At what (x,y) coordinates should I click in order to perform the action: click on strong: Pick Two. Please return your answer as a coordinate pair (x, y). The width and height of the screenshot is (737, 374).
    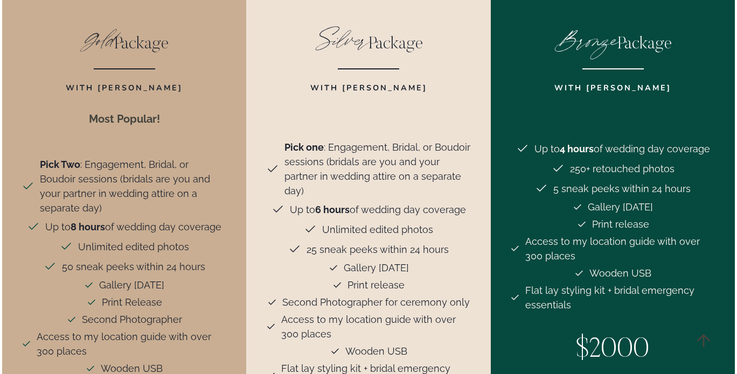
    Looking at the image, I should click on (60, 164).